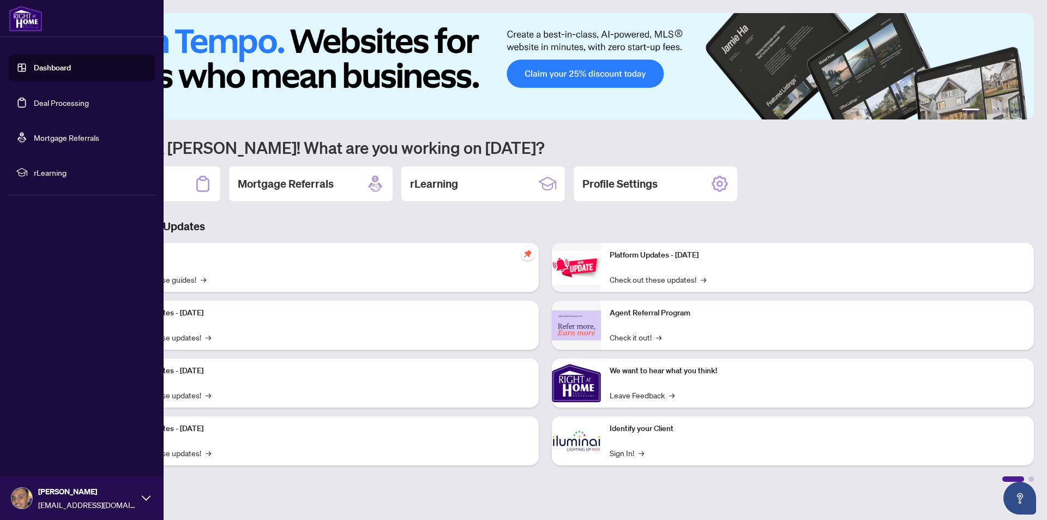 The image size is (1047, 520). I want to click on img: Platform Updates - June 23, 2025, so click(577, 267).